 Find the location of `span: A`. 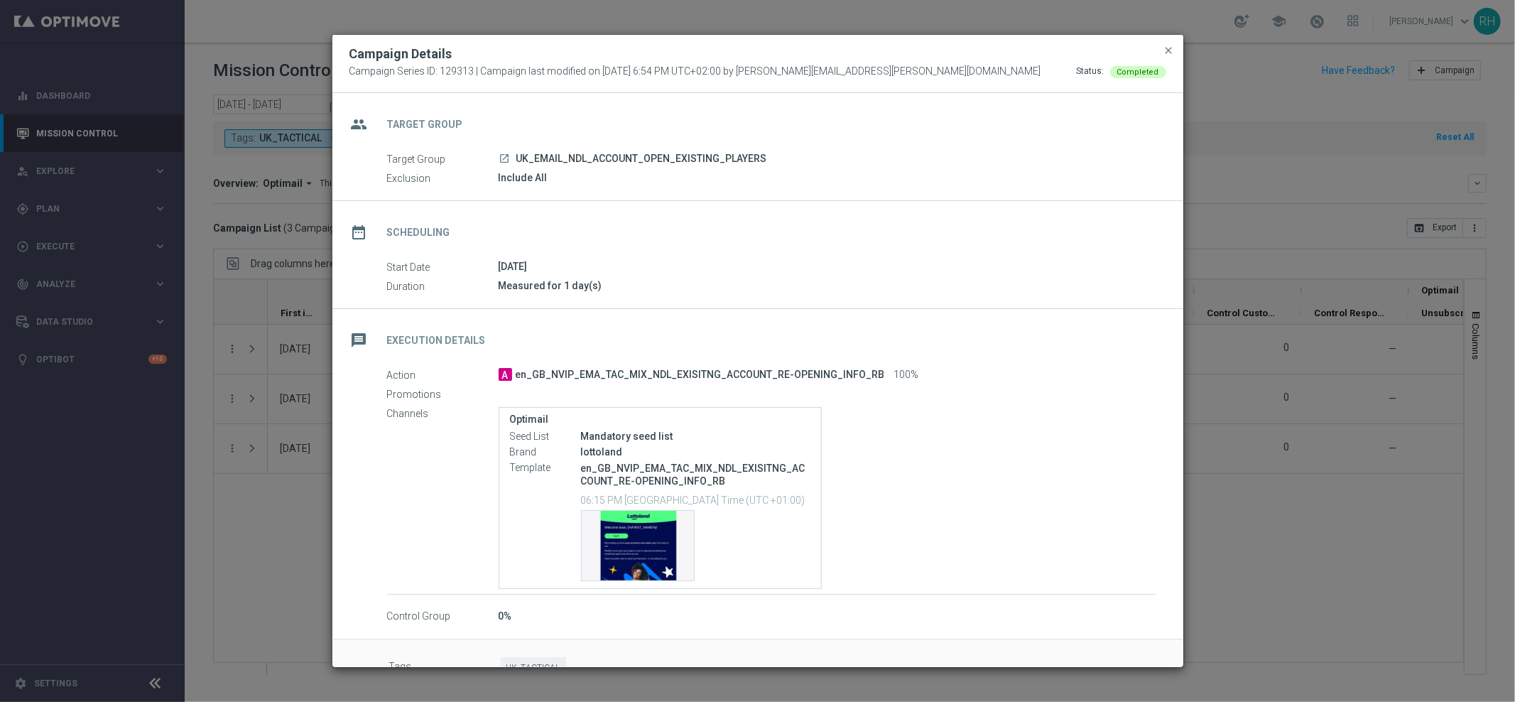

span: A is located at coordinates (505, 374).